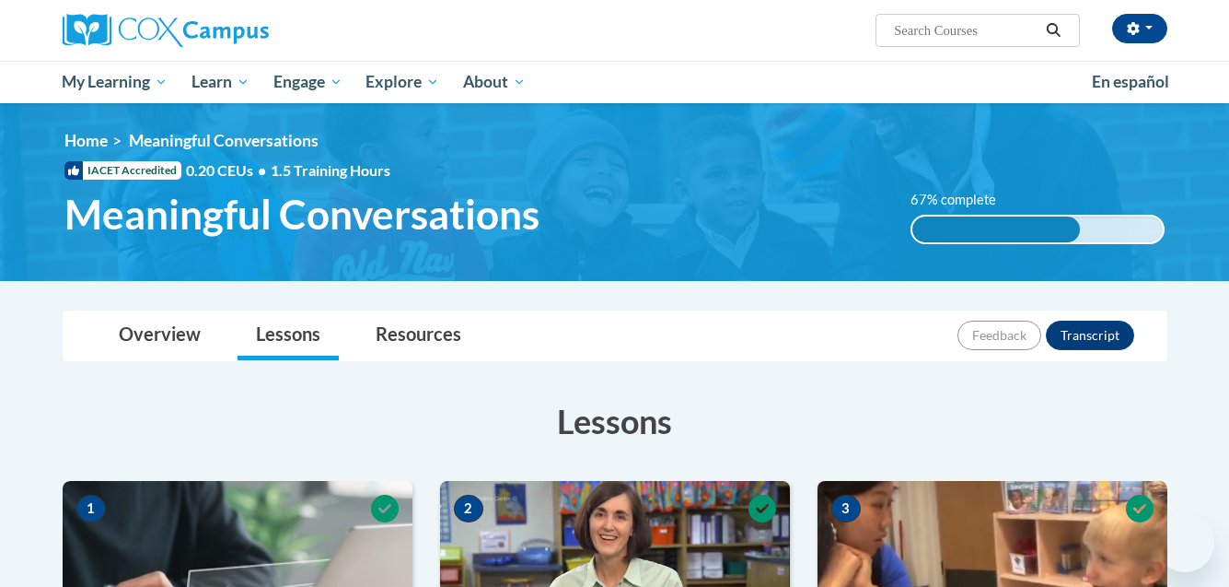  I want to click on span: About, so click(494, 82).